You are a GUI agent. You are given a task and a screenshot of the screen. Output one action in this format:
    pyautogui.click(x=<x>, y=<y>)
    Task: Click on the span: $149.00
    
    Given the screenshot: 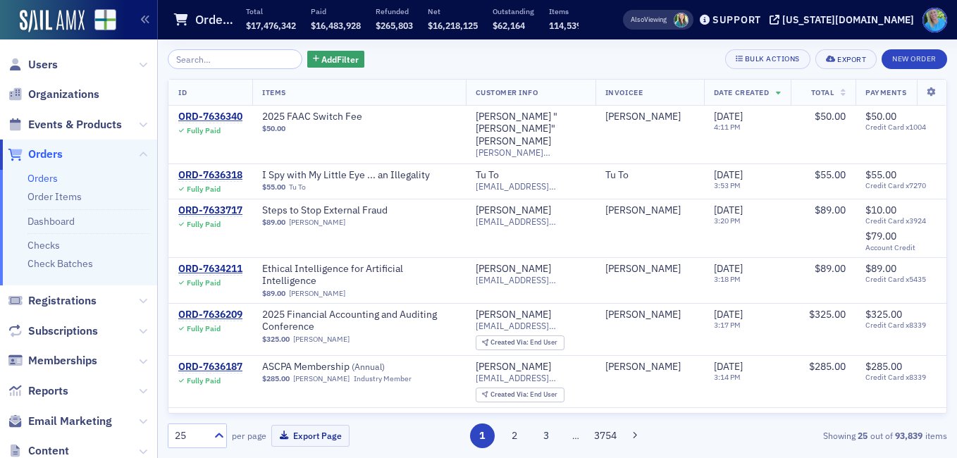 What is the action you would take?
    pyautogui.click(x=884, y=419)
    